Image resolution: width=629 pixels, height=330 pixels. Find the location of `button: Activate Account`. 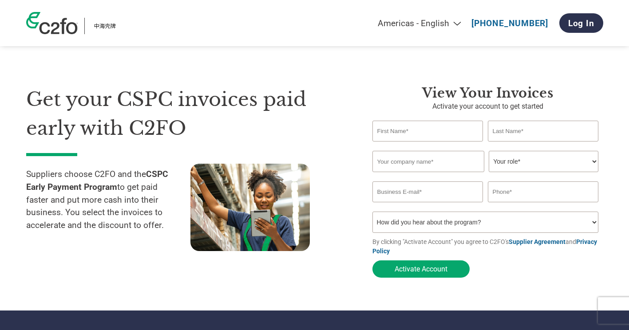

button: Activate Account is located at coordinates (421, 269).